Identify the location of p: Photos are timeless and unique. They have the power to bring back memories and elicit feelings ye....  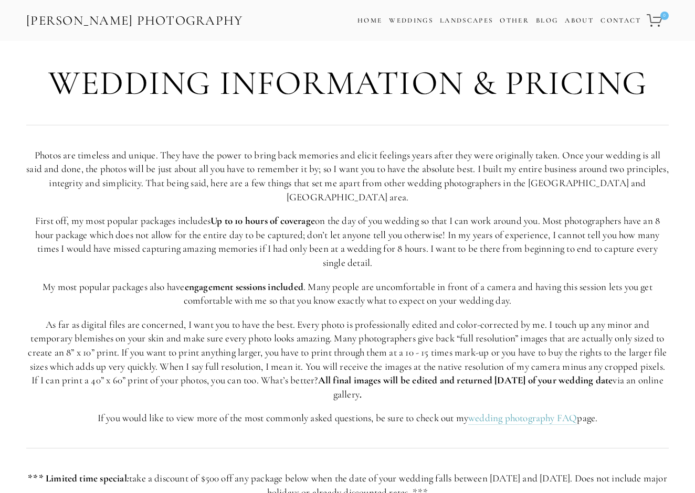
(347, 176).